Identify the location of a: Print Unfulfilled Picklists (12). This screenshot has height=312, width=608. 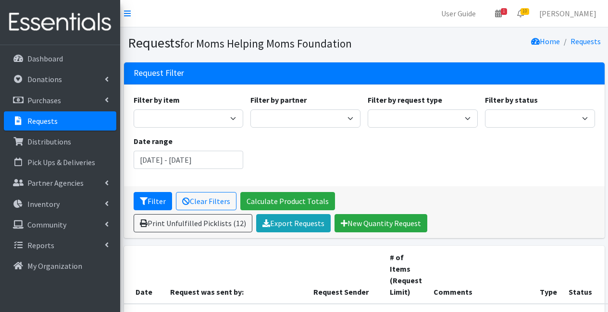
(193, 223).